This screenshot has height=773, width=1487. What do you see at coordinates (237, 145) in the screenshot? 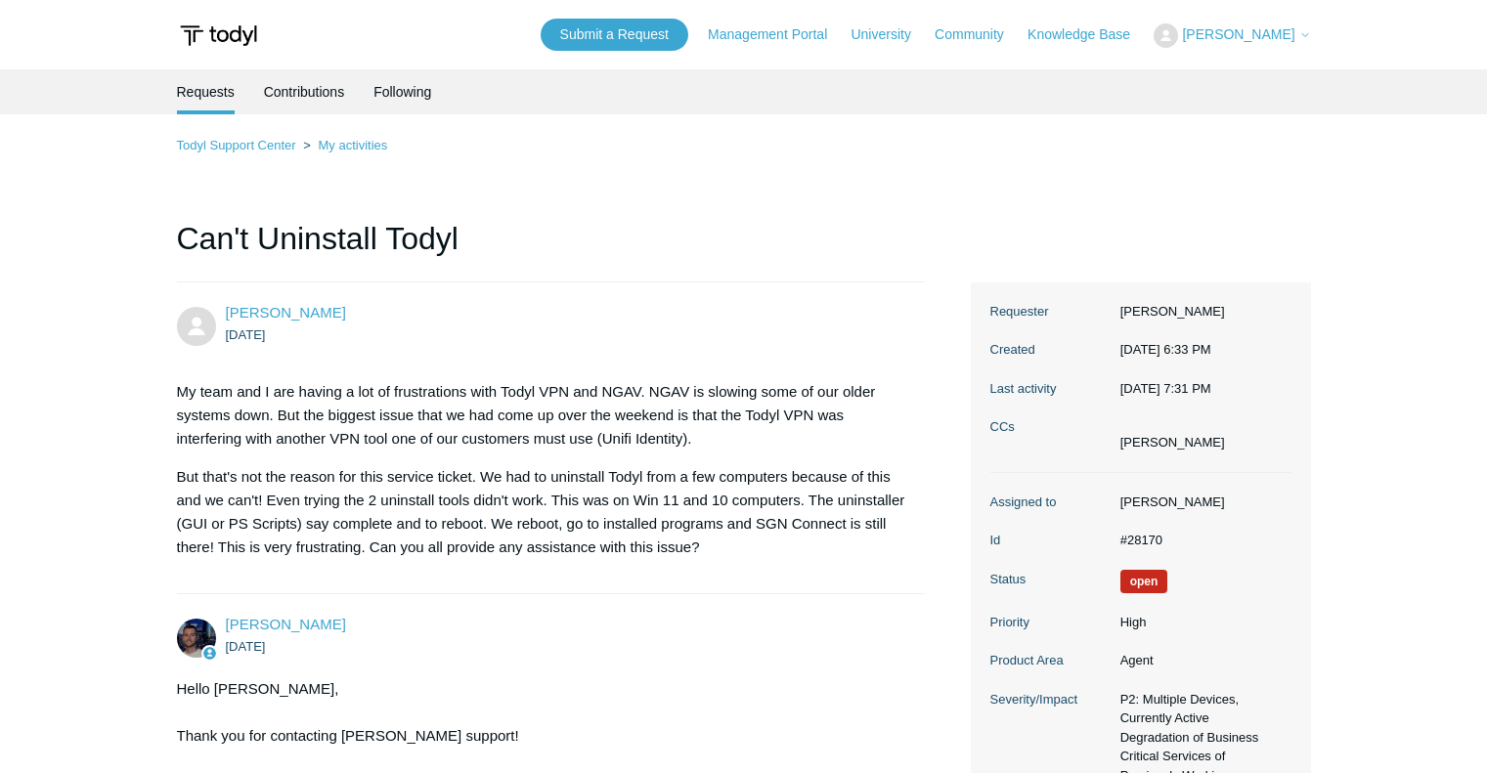
I see `a: Todyl Support Center` at bounding box center [237, 145].